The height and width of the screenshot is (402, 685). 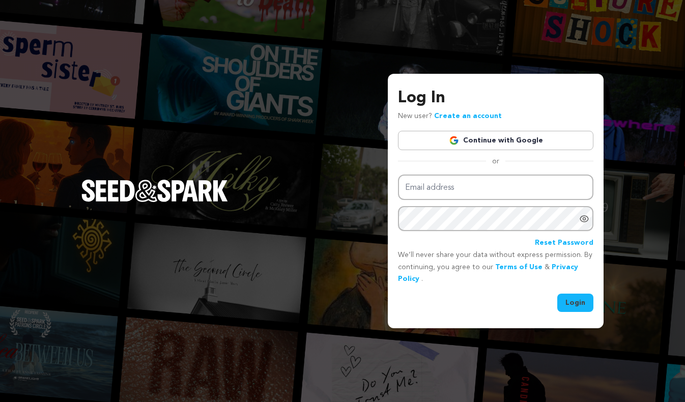 I want to click on a: Show password as plain text. Warning: this will display your password on the screen., so click(x=585, y=219).